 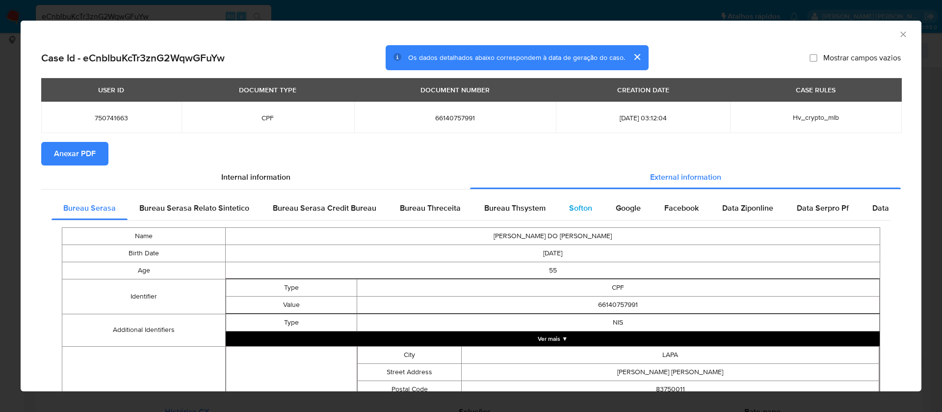 What do you see at coordinates (144, 270) in the screenshot?
I see `td: Age` at bounding box center [144, 270].